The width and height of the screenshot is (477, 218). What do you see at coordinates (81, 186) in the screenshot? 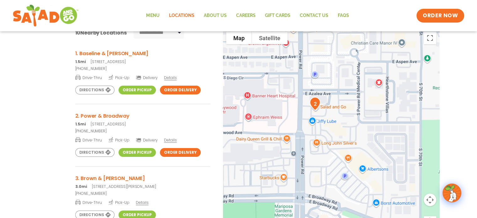
I see `strong: 3.0mi` at bounding box center [81, 186].